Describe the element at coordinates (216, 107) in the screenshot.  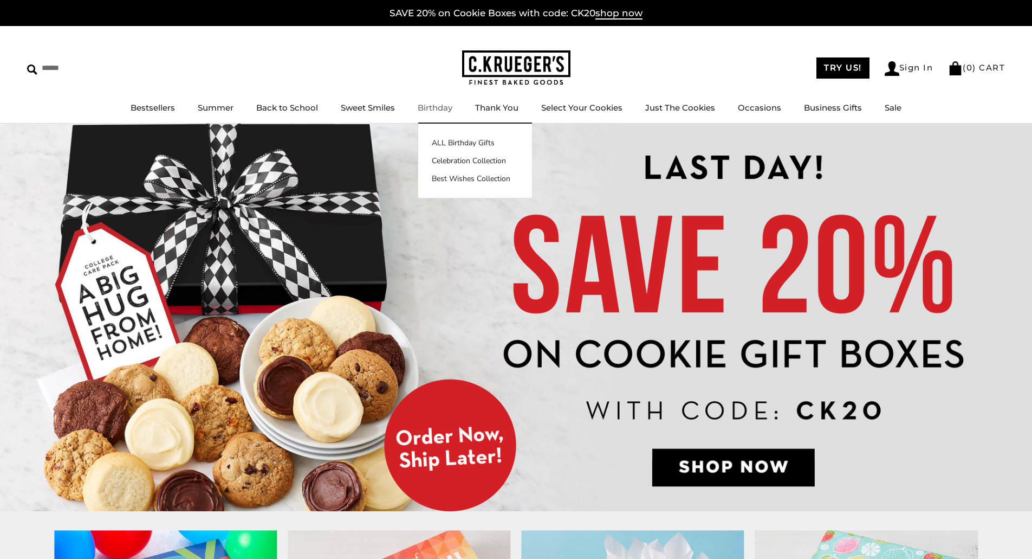
I see `a: Summer` at that location.